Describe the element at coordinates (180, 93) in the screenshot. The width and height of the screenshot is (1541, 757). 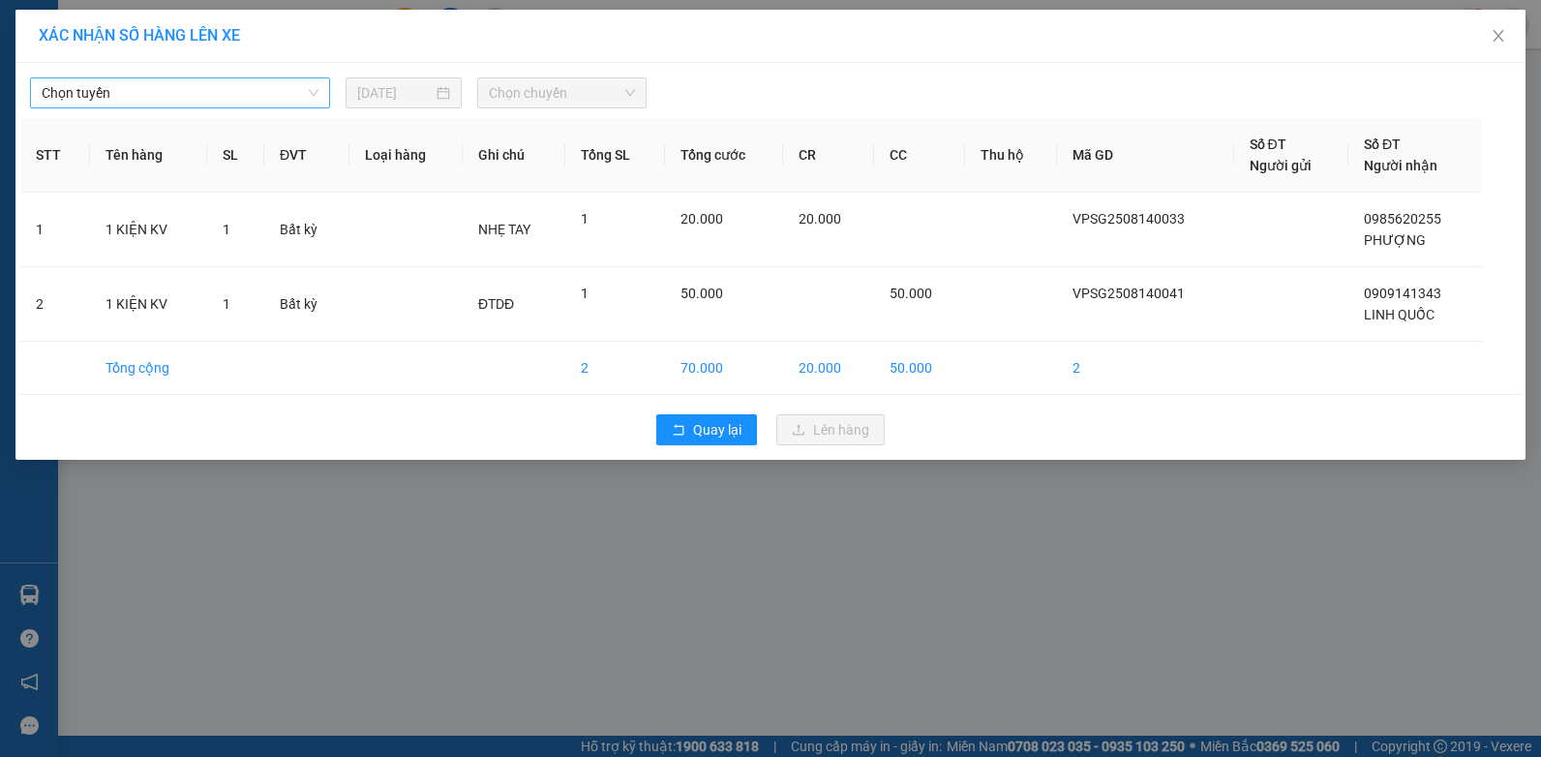
I see `span: Chọn tuyến` at that location.